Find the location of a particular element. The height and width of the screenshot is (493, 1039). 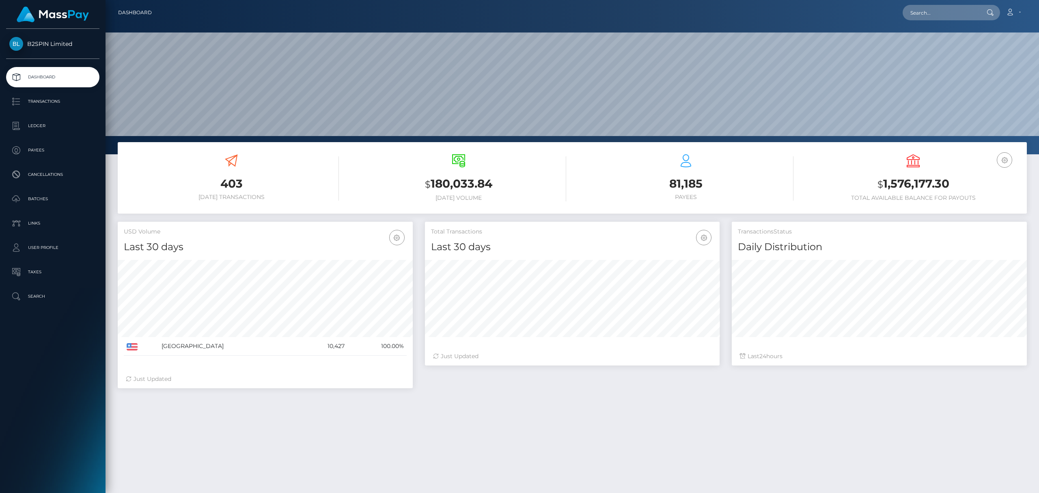

p: Cancellations is located at coordinates (53, 174).